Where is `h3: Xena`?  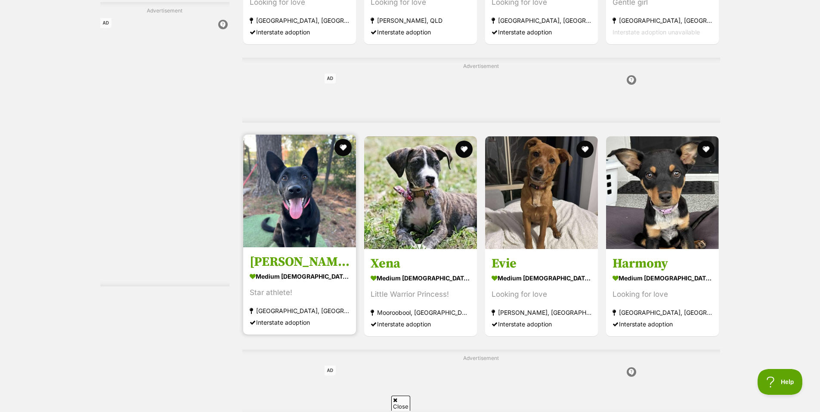 h3: Xena is located at coordinates (420, 263).